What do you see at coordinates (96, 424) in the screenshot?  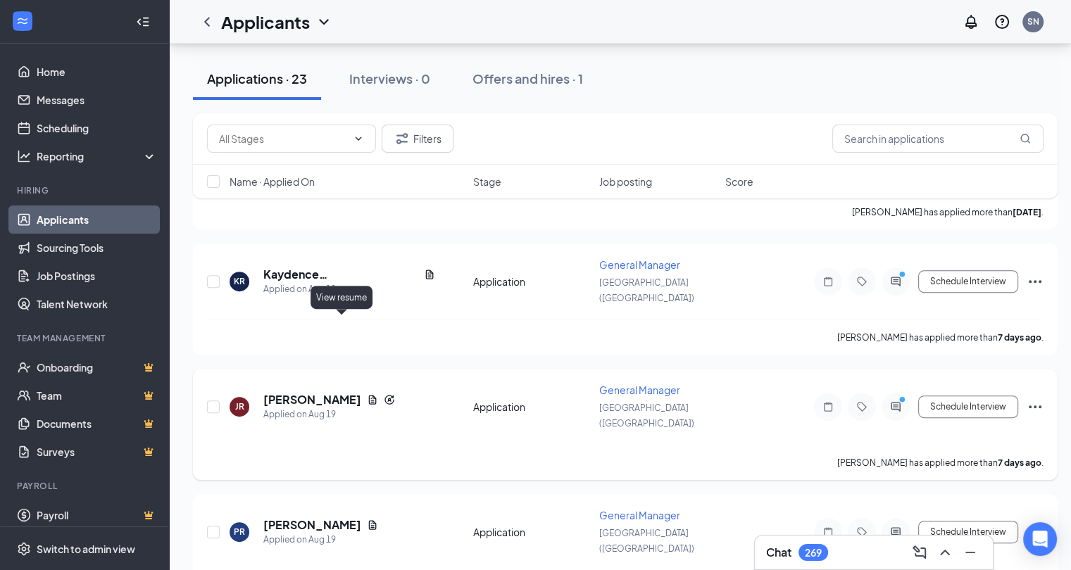 I see `a: DocumentsCrown` at bounding box center [96, 424].